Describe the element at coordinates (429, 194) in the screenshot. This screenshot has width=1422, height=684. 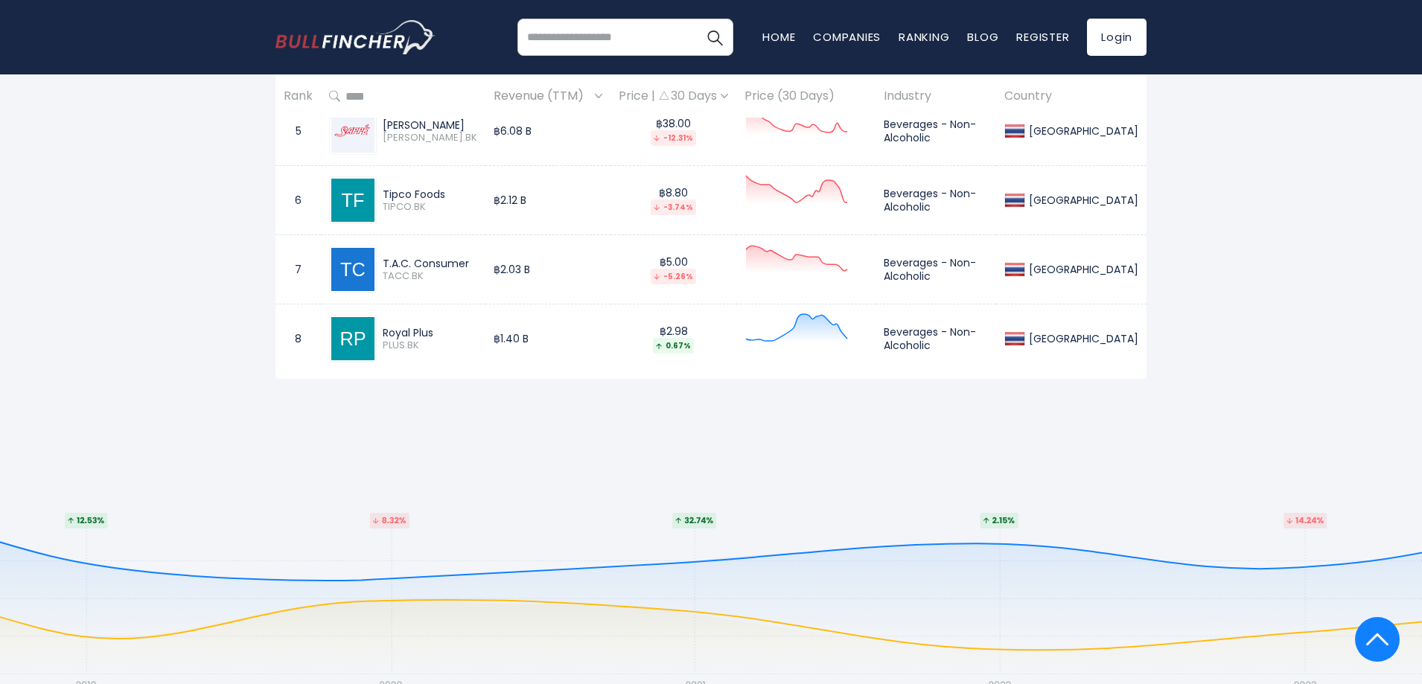
I see `div: Tipco Foods` at that location.